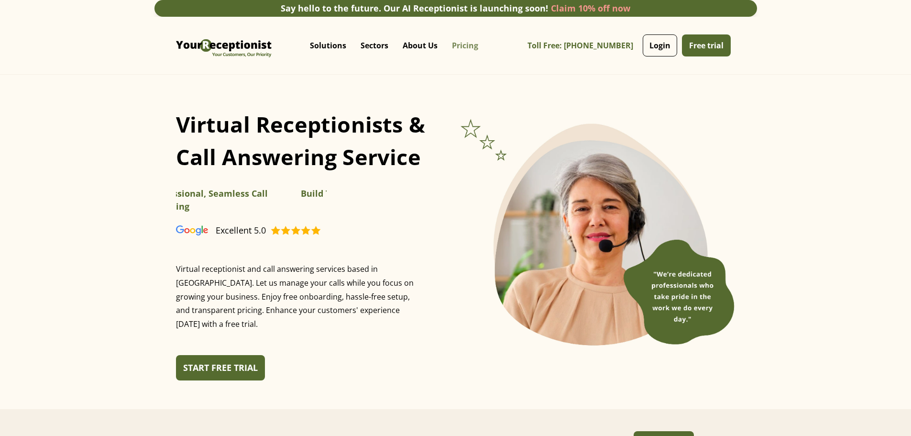  I want to click on a: home, so click(224, 45).